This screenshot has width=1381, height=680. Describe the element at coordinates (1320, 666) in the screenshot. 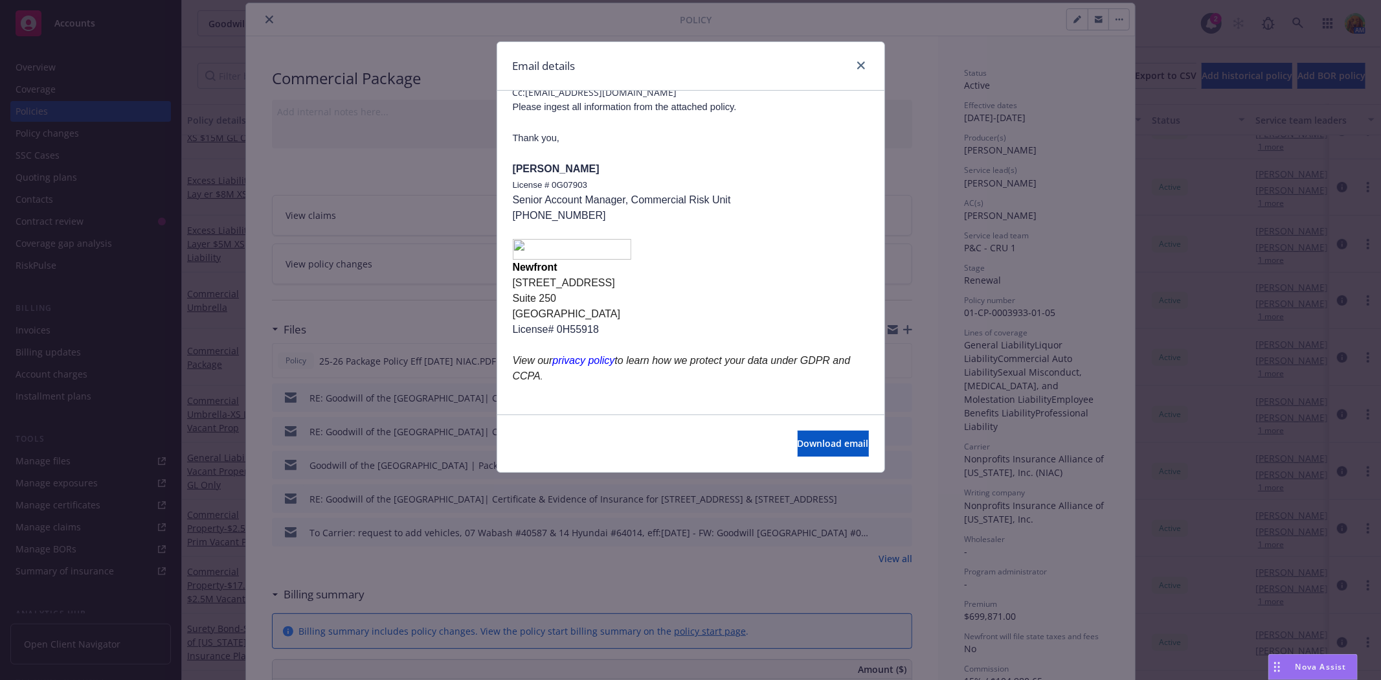

I see `span: Nova Assist` at that location.